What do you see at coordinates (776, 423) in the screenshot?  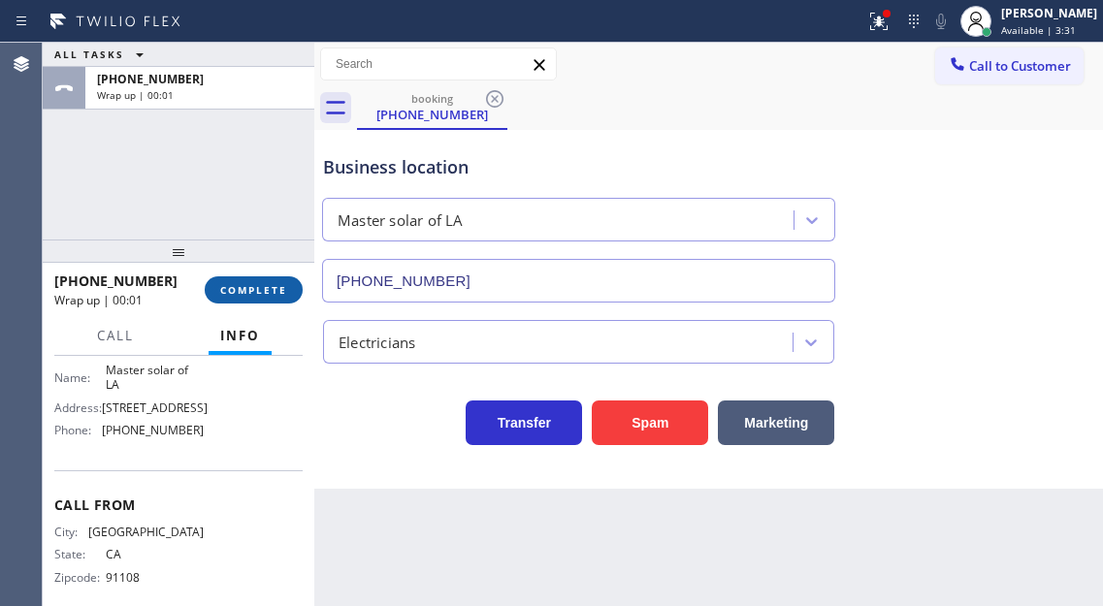 I see `button: Marketing` at bounding box center [776, 423].